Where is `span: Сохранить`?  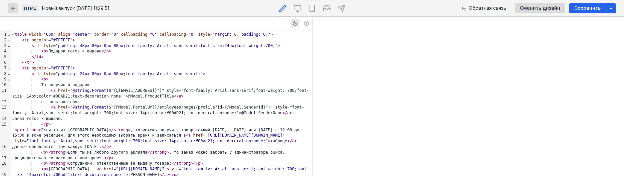 span: Сохранить is located at coordinates (588, 8).